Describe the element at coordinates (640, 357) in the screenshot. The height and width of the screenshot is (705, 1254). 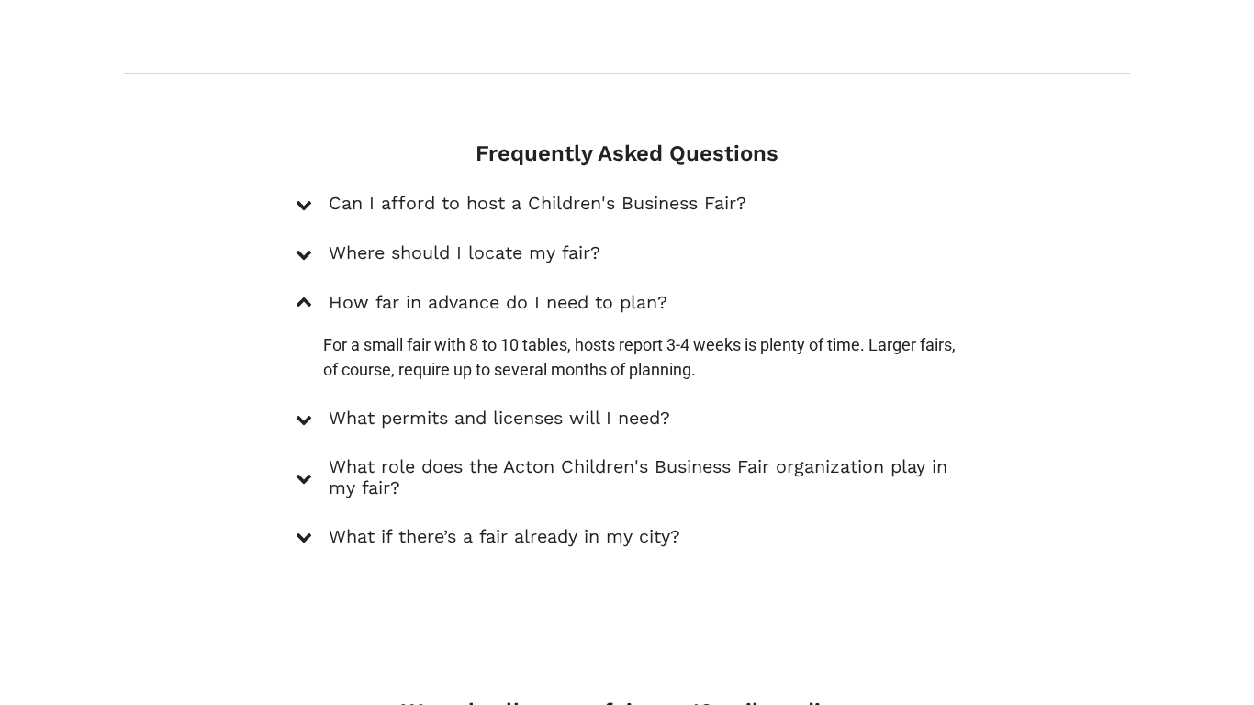
I see `p: For a small fair with 8 to 10 tables, hosts report 3-4 weeks is plenty of time. Larger fairs, of ...` at that location.